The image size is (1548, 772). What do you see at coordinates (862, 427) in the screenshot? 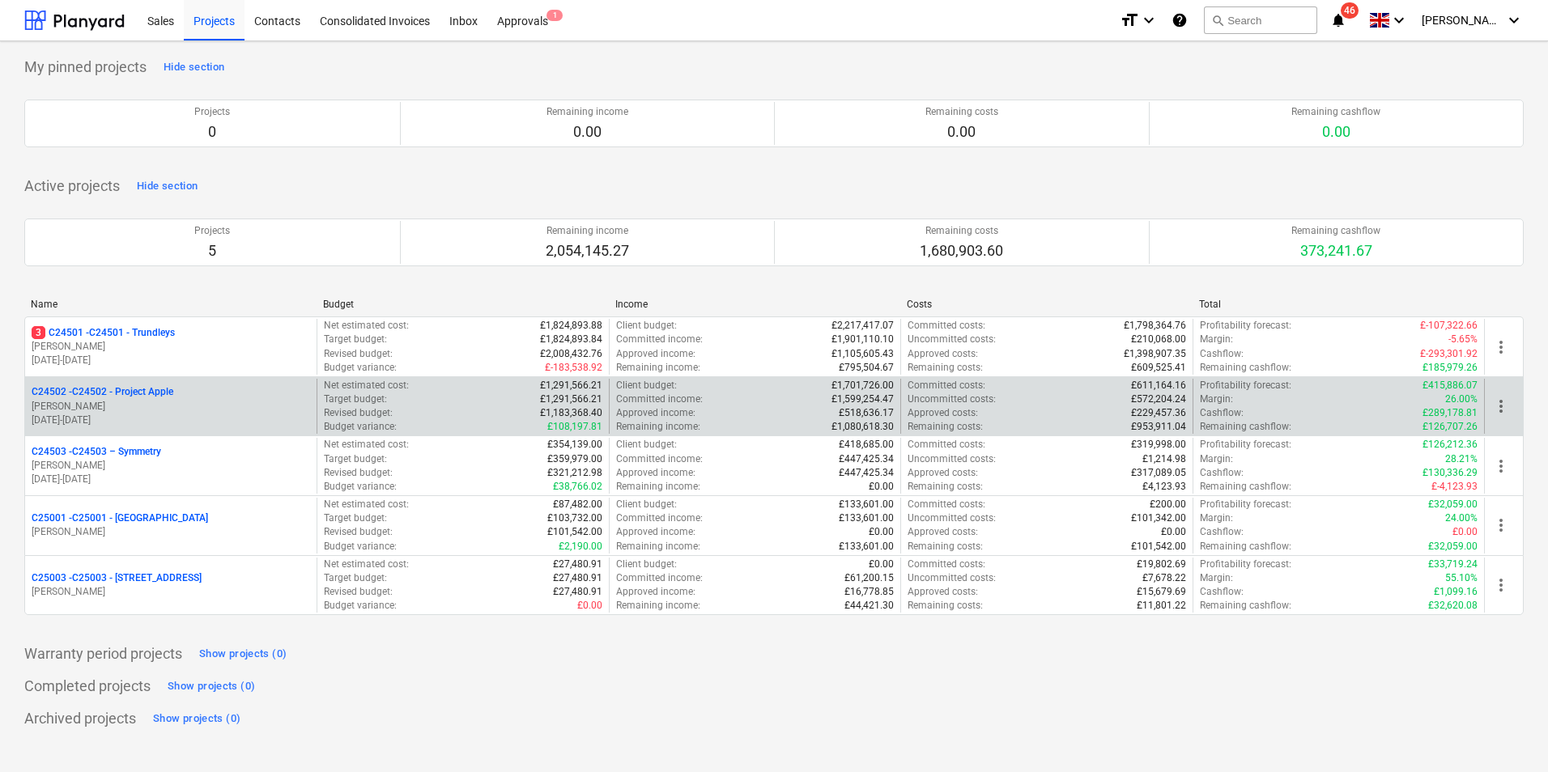
I see `p: £1,080,618.30` at bounding box center [862, 427].